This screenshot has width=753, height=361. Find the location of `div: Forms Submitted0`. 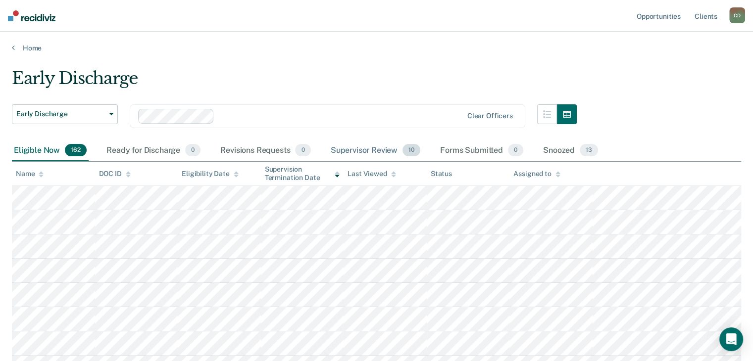

div: Forms Submitted0 is located at coordinates (482, 151).